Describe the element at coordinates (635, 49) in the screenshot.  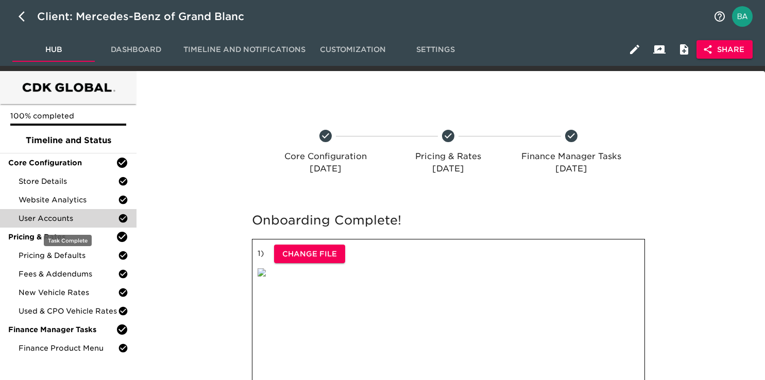
I see `button: Edit Hub` at that location.